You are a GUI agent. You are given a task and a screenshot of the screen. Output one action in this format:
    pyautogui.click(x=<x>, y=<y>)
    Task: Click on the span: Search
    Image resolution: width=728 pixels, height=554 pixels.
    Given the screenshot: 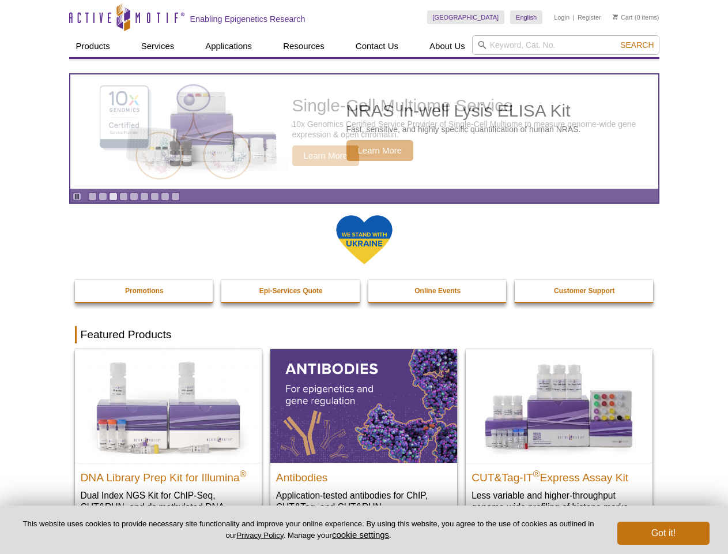 What is the action you would take?
    pyautogui.click(x=637, y=45)
    